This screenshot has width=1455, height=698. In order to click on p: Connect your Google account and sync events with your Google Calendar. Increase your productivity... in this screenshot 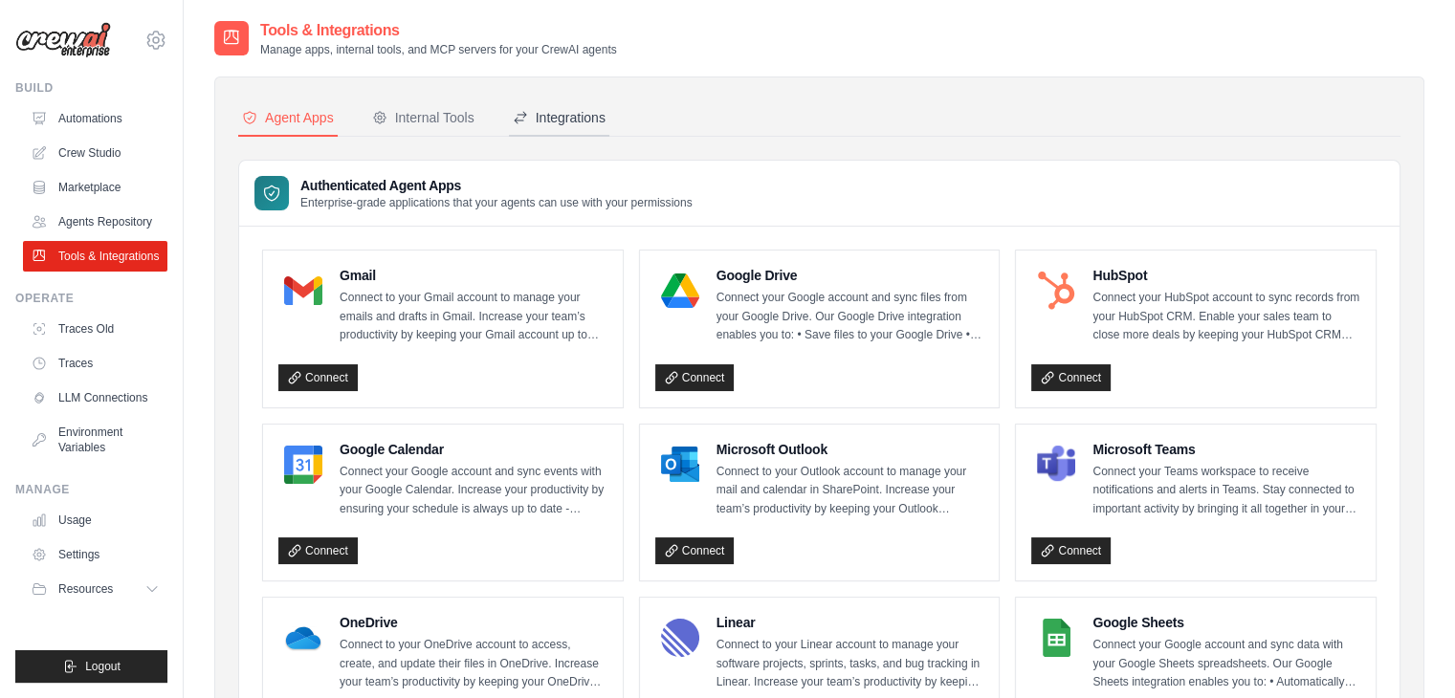, I will do `click(474, 491)`.